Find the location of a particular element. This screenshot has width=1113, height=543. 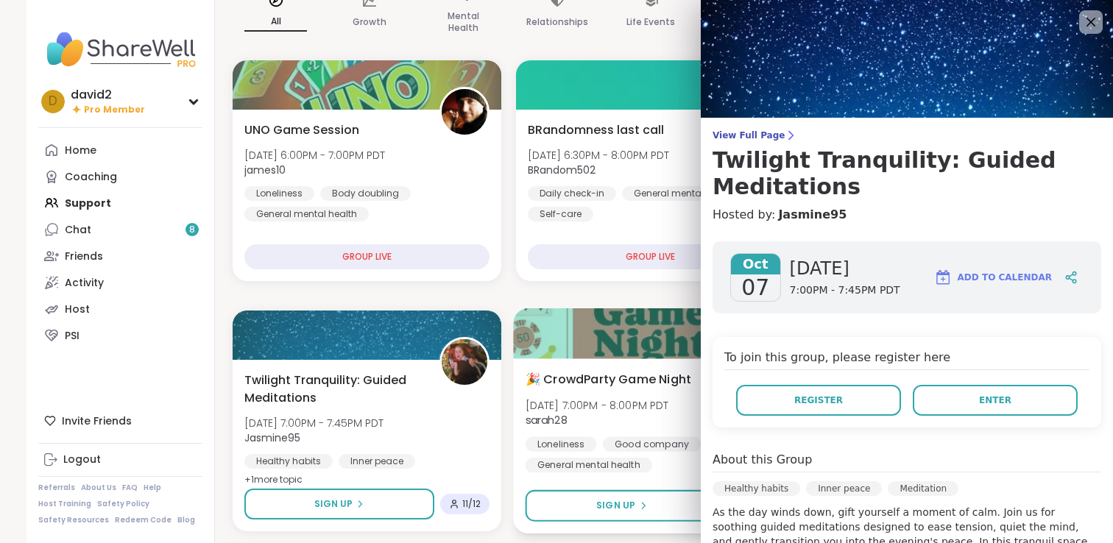

span: BRandomness last call is located at coordinates (595, 130).